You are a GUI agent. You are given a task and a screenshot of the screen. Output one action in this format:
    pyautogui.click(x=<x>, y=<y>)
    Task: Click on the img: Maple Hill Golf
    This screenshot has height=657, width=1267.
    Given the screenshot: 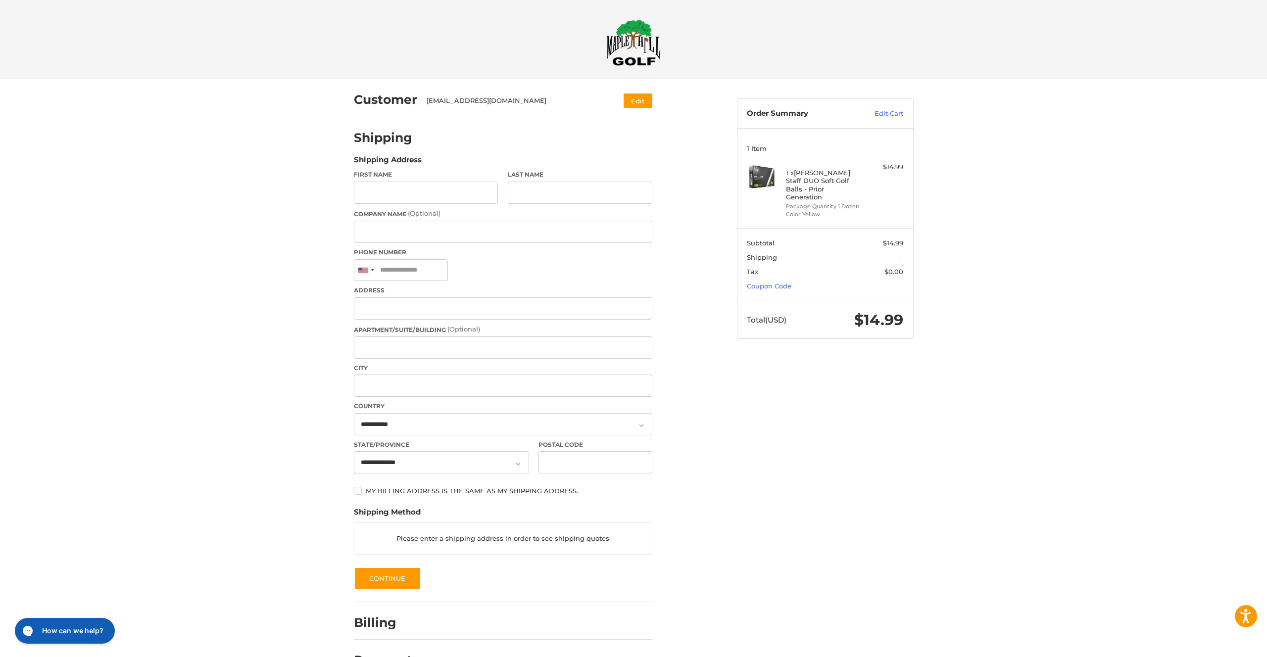 What is the action you would take?
    pyautogui.click(x=634, y=43)
    